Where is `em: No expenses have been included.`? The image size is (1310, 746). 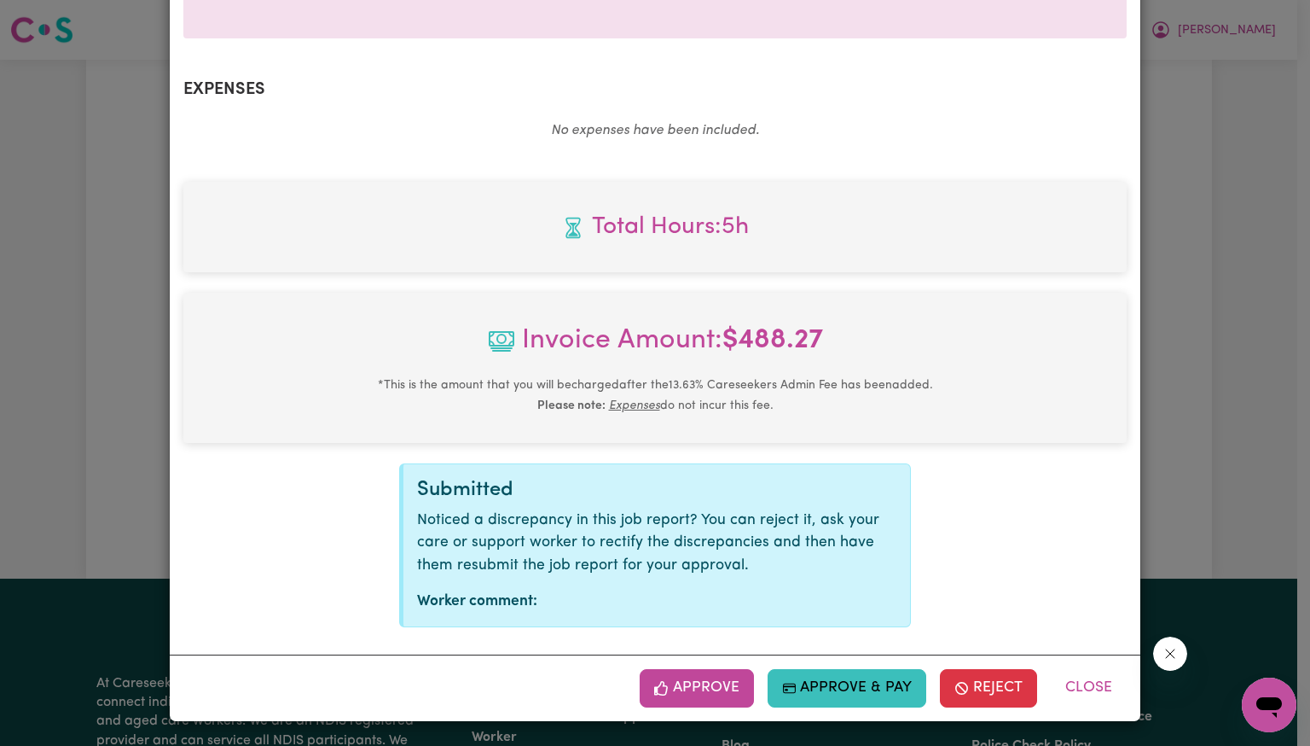 em: No expenses have been included. is located at coordinates (655, 131).